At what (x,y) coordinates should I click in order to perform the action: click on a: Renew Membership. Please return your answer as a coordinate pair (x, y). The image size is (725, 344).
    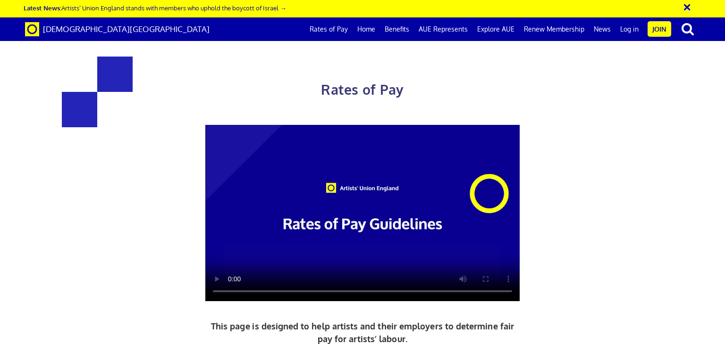
    Looking at the image, I should click on (554, 29).